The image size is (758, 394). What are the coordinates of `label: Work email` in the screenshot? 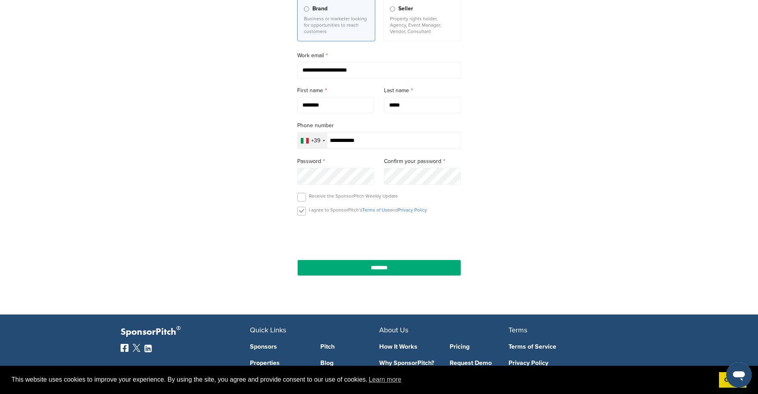 It's located at (379, 56).